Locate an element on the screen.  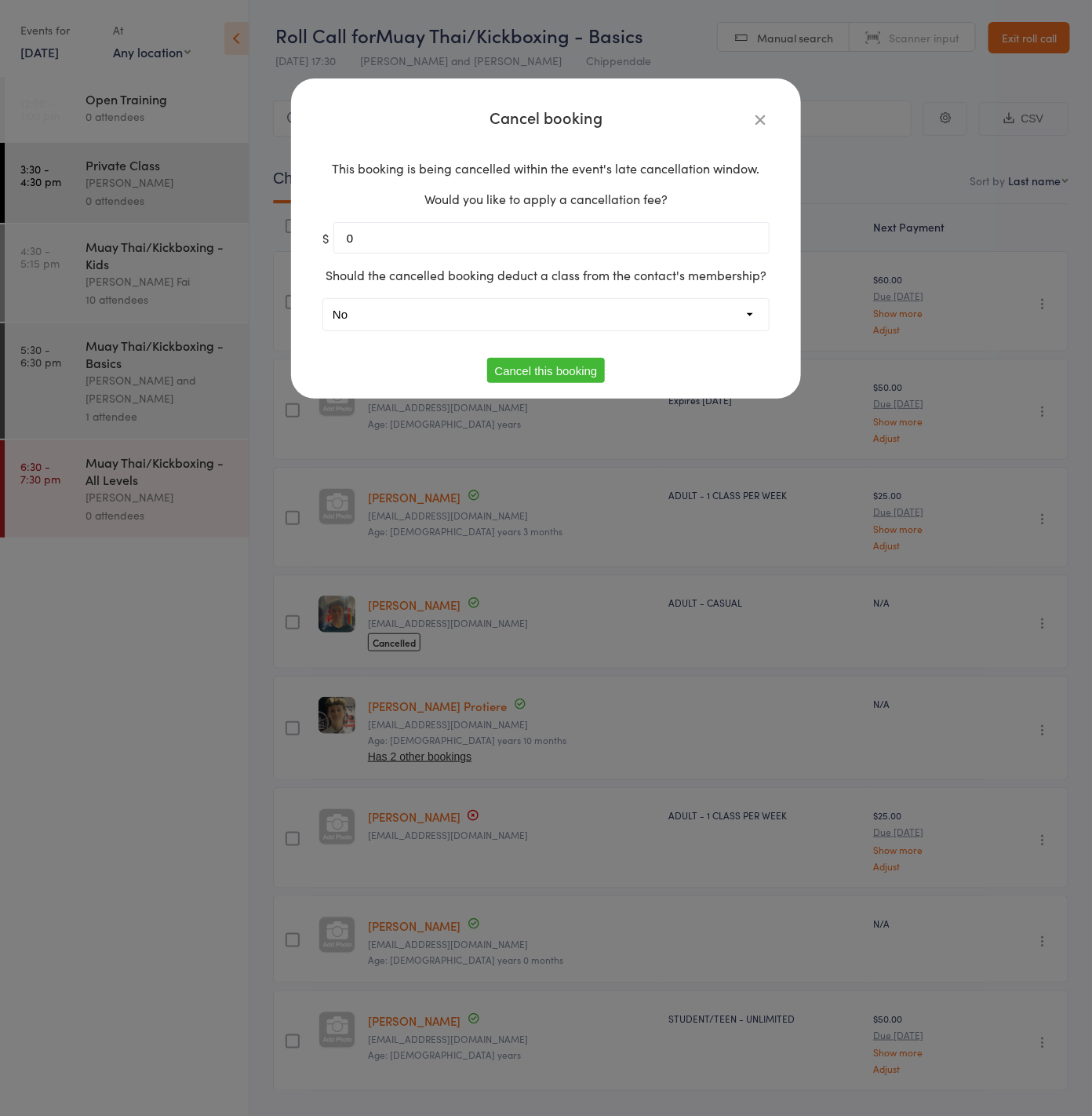
p: Should the cancelled booking deduct a class from the contact's membership? is located at coordinates (546, 274).